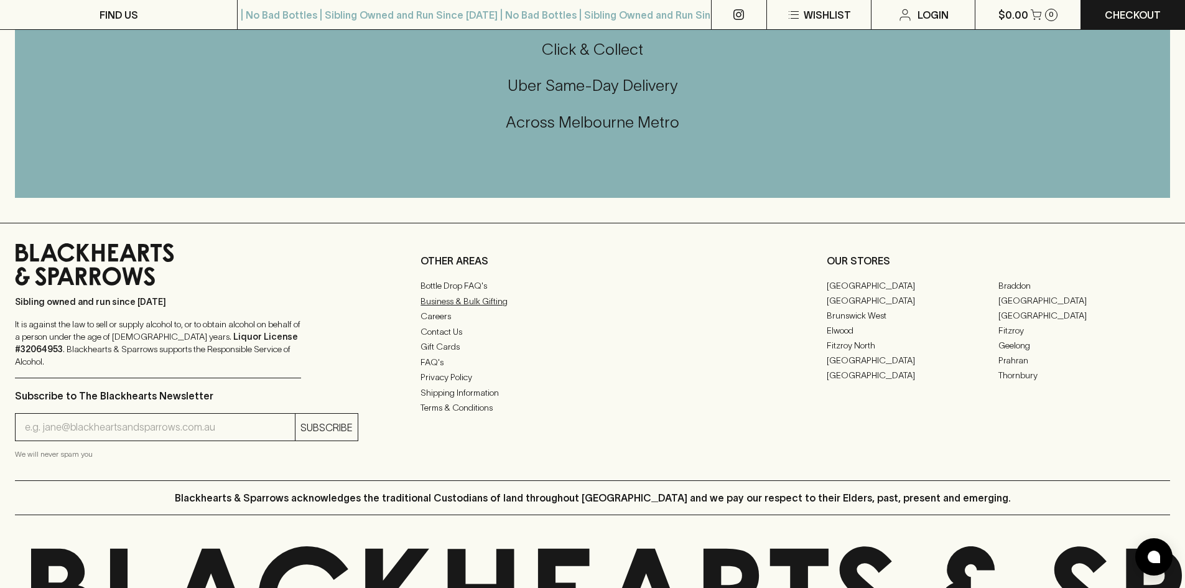  I want to click on p: It is against the law to sell or supply alcohol to, or to obtain alcohol on behalf of a person un..., so click(158, 343).